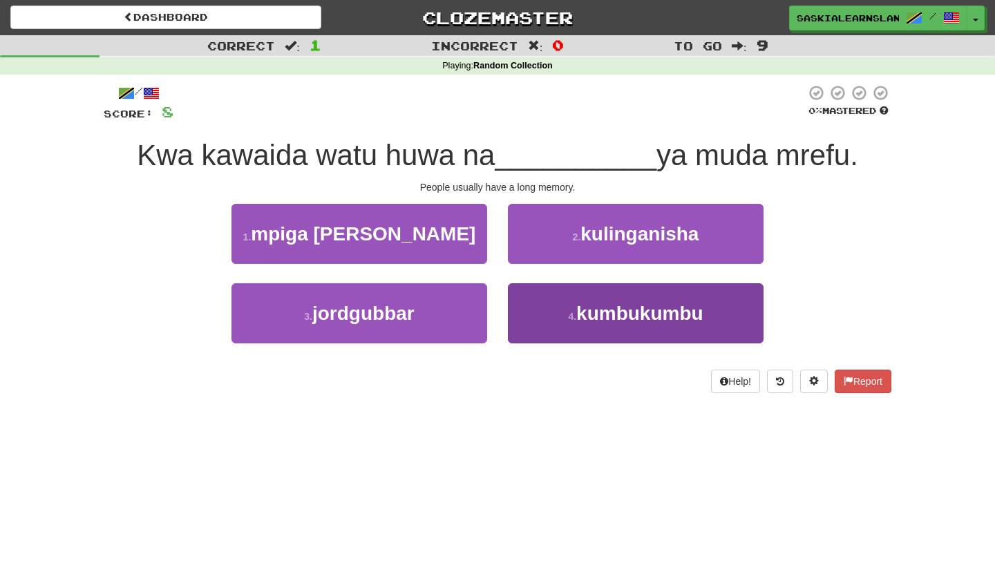  I want to click on span: kulinganisha, so click(639, 233).